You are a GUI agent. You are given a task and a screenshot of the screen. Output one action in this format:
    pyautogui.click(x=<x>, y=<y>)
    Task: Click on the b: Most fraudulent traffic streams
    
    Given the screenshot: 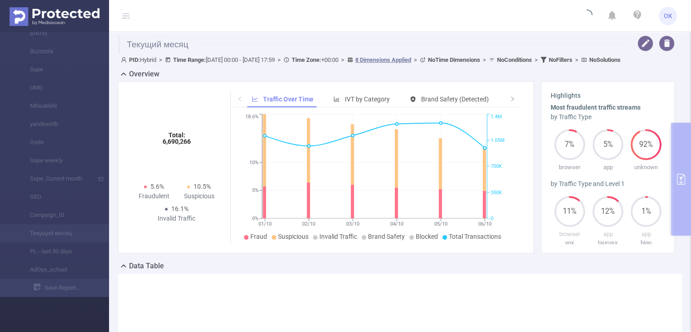 What is the action you would take?
    pyautogui.click(x=596, y=107)
    